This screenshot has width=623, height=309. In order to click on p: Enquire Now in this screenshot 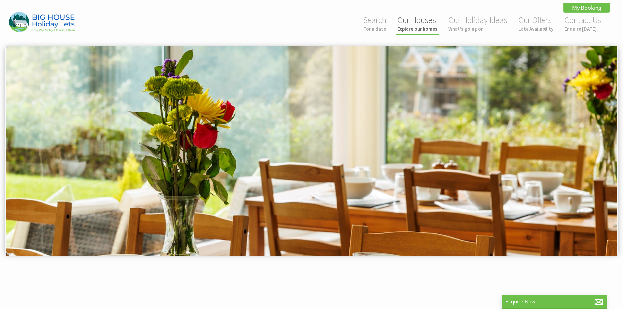, I will do `click(554, 301)`.